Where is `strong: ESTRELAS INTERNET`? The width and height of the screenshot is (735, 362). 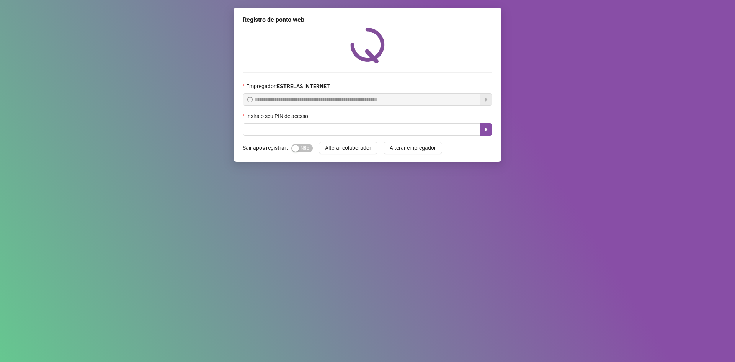
strong: ESTRELAS INTERNET is located at coordinates (303, 86).